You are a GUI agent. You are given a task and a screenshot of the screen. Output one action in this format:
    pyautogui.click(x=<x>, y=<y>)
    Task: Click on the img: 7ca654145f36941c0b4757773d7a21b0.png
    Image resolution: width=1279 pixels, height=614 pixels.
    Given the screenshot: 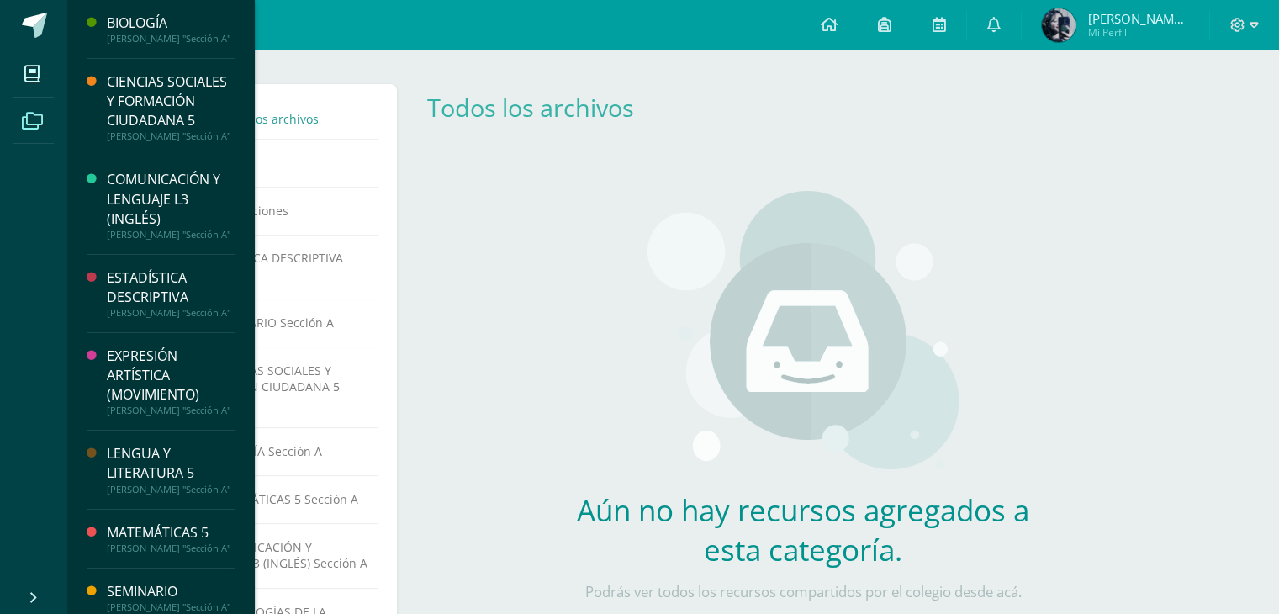 What is the action you would take?
    pyautogui.click(x=1059, y=25)
    